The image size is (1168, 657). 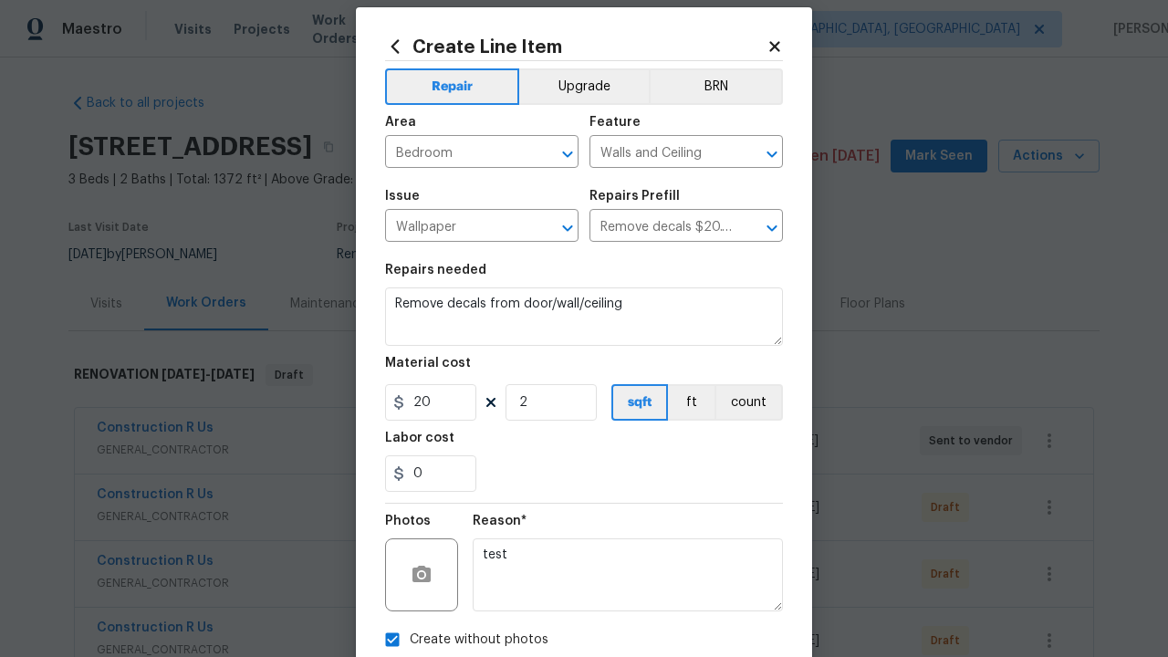 I want to click on h5: Feature, so click(x=615, y=122).